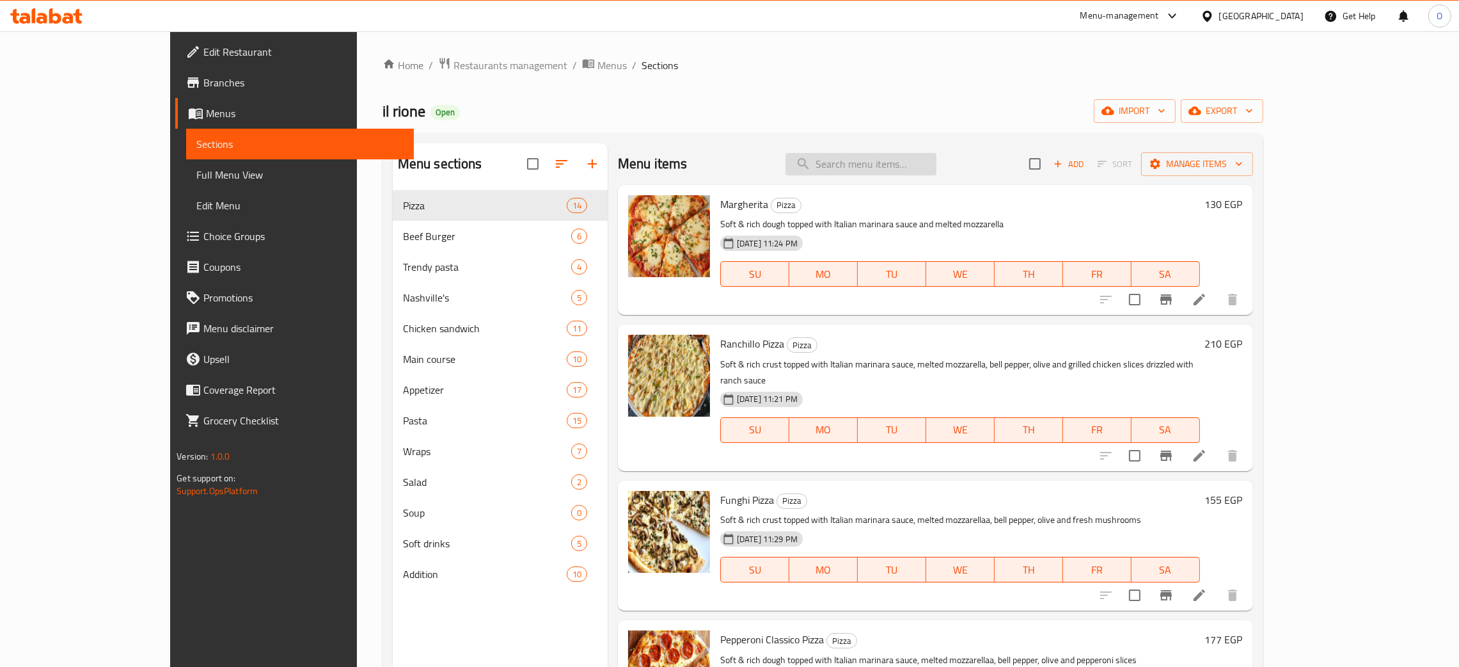 The width and height of the screenshot is (1459, 667). What do you see at coordinates (772, 639) in the screenshot?
I see `span: Pepperoni Classico Pizza` at bounding box center [772, 639].